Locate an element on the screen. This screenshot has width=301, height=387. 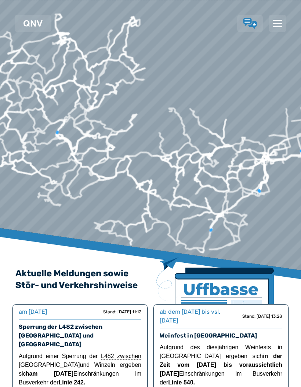
img: Zeitung mit Titel Uffbase is located at coordinates (215, 303).